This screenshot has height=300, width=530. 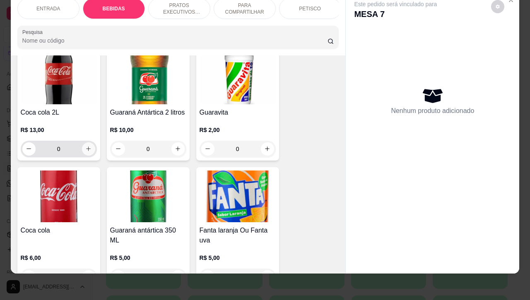 I want to click on p: PETISCO, so click(x=310, y=9).